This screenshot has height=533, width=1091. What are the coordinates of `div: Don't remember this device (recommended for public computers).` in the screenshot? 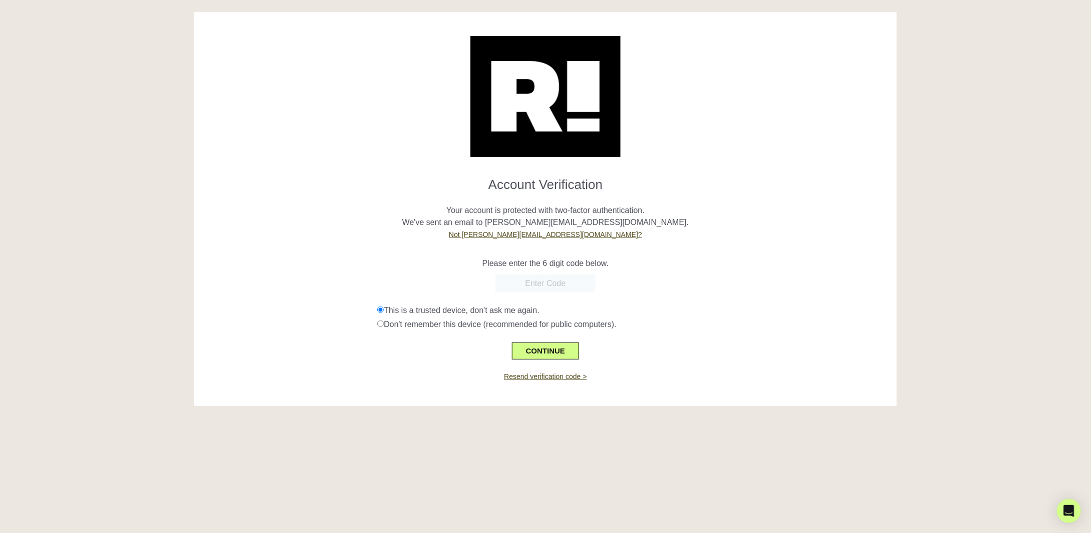 It's located at (633, 325).